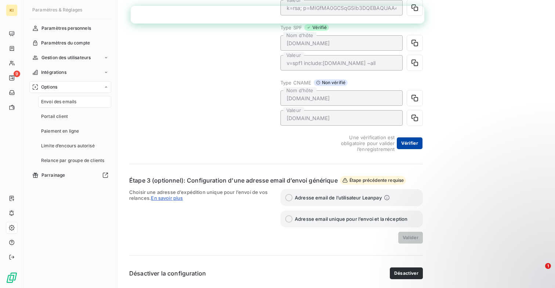 Image resolution: width=555 pixels, height=288 pixels. What do you see at coordinates (74, 160) in the screenshot?
I see `a: Relance par groupe de clients` at bounding box center [74, 160].